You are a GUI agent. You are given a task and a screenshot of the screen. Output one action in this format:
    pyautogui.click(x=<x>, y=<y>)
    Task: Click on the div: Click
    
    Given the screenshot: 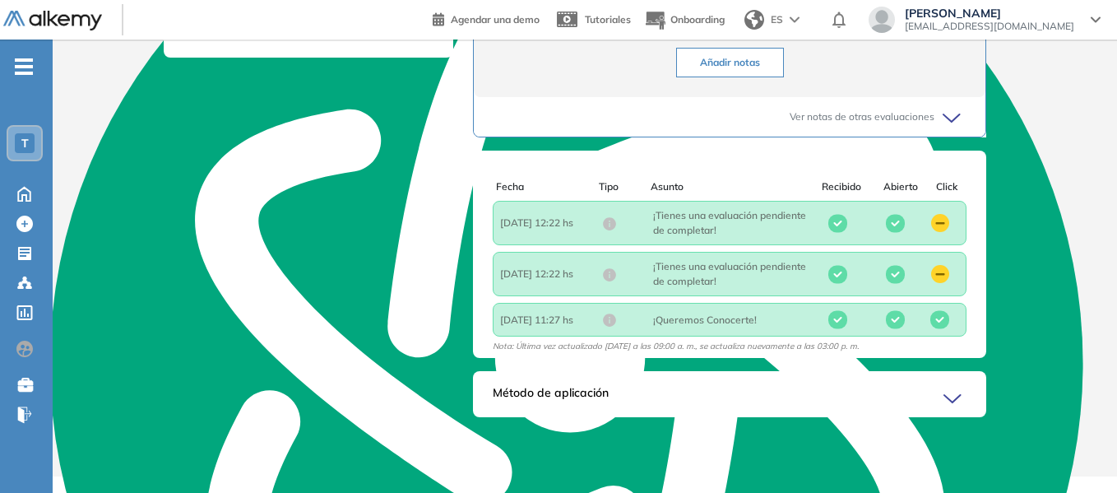 What is the action you would take?
    pyautogui.click(x=946, y=187)
    